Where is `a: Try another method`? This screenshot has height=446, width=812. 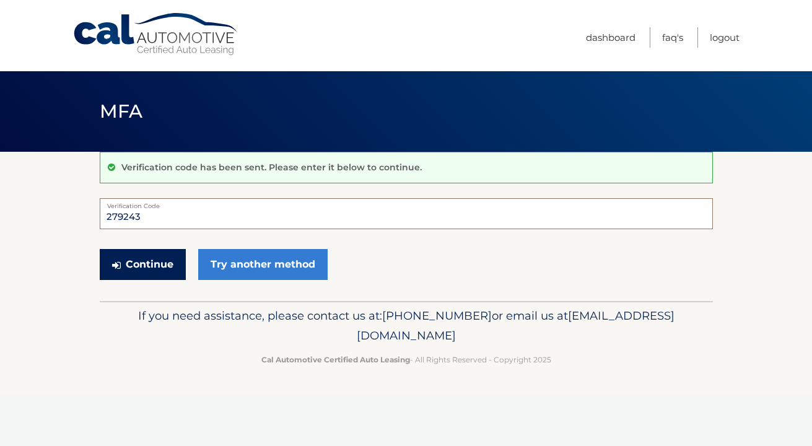 a: Try another method is located at coordinates (263, 265).